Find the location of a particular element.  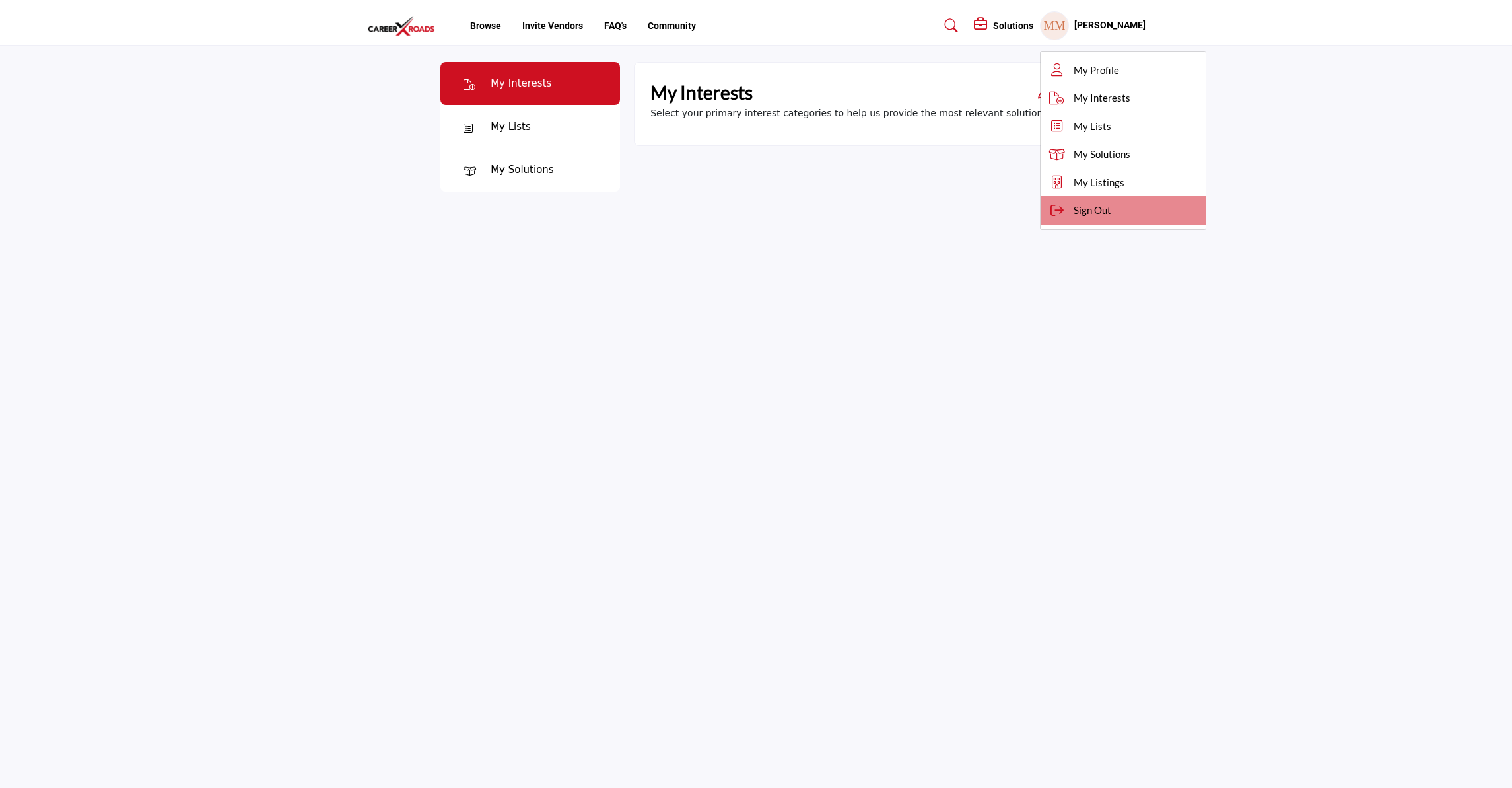

a: My Listings is located at coordinates (1123, 183).